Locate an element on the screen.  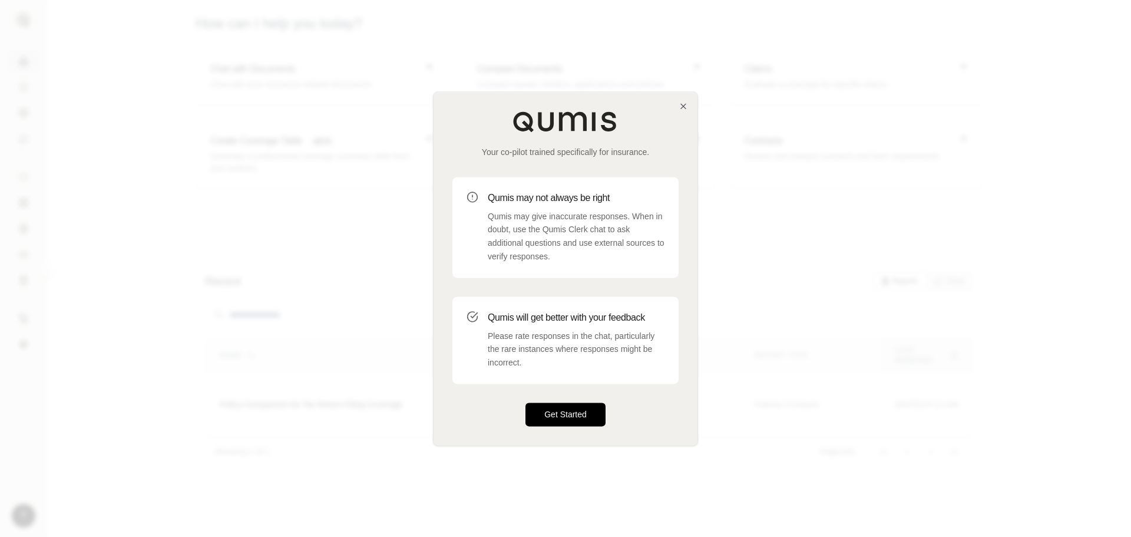
img: Qumis Logo is located at coordinates (565, 121).